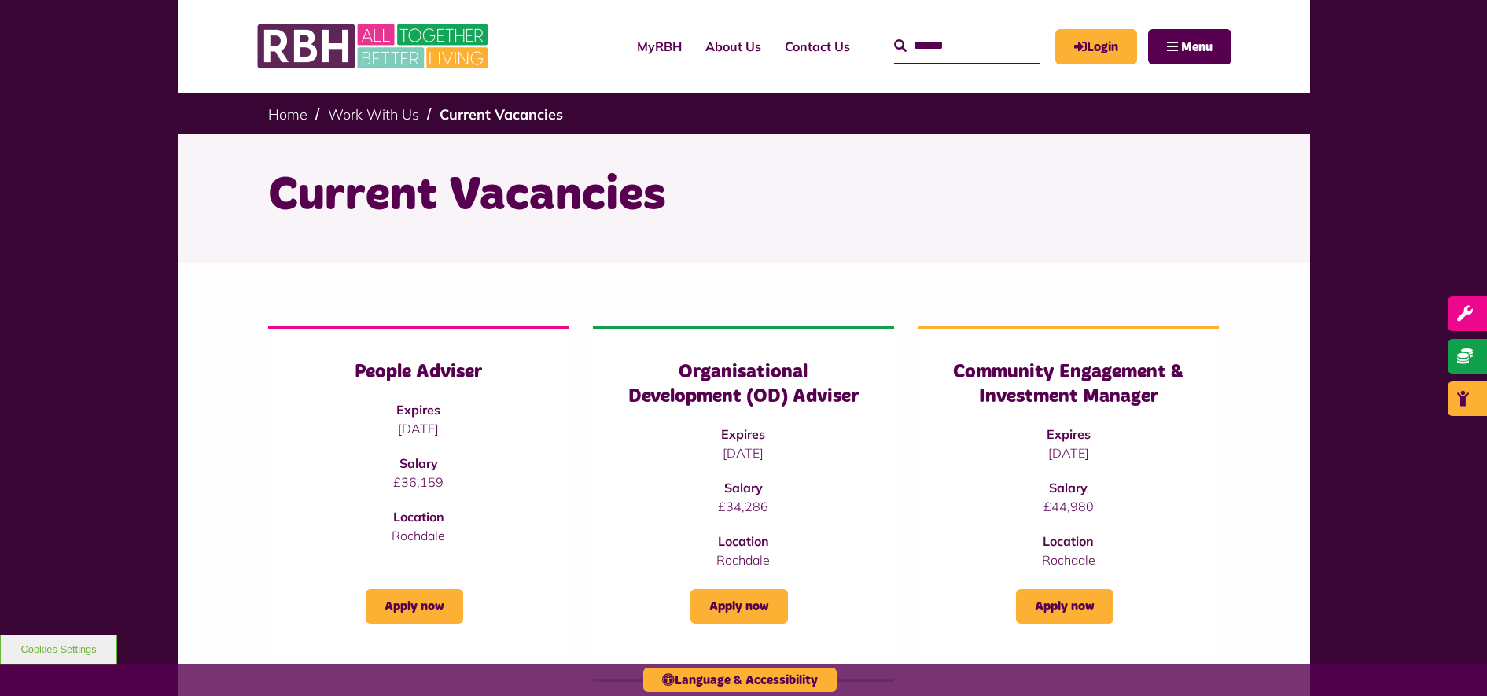 The image size is (1487, 696). Describe the element at coordinates (1068, 384) in the screenshot. I see `h3: Community Engagement & Investment Manager` at that location.